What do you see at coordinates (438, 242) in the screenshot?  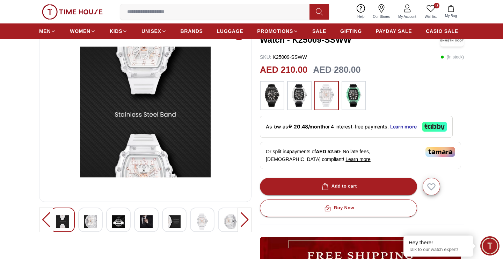 I see `div: Hey there!` at bounding box center [438, 242].